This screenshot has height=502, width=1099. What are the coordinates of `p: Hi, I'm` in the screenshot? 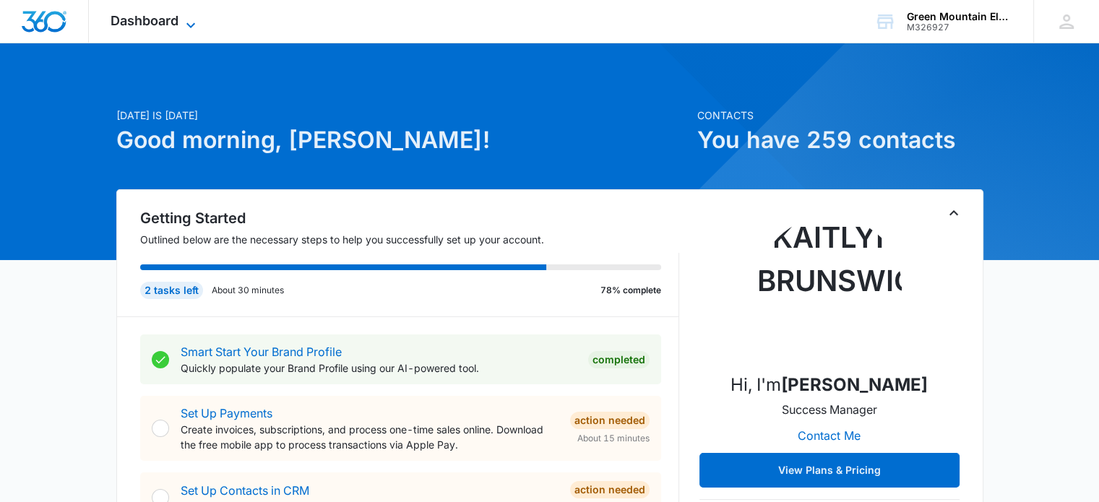 It's located at (829, 385).